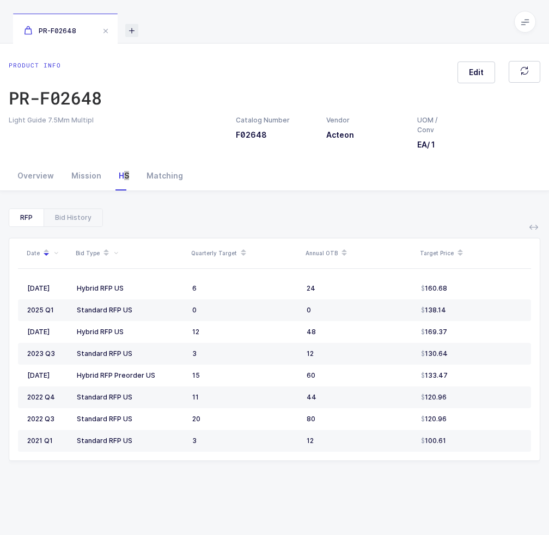 The image size is (549, 535). Describe the element at coordinates (130, 253) in the screenshot. I see `div: Bid Type` at that location.